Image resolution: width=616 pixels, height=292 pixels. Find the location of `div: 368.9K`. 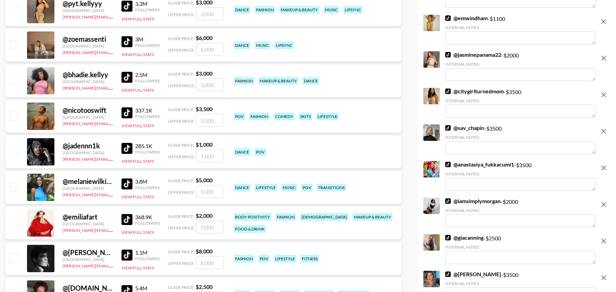

div: 368.9K is located at coordinates (148, 217).